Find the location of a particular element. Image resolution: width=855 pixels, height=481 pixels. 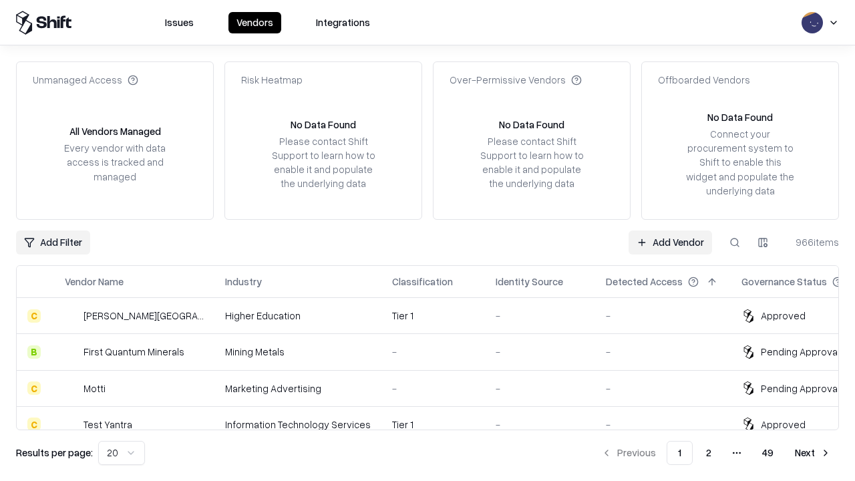

div: Higher Education is located at coordinates (298, 315).